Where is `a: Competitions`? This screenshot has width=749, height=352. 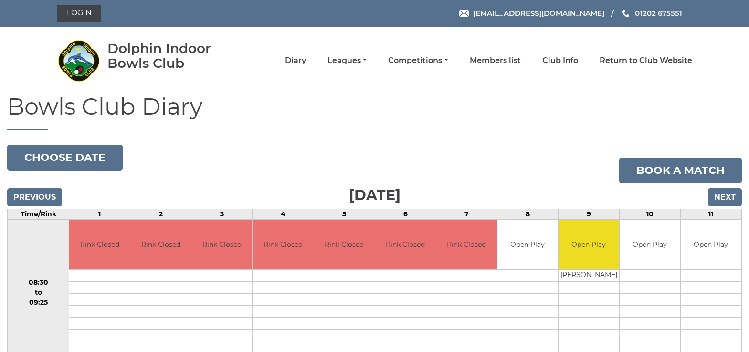
a: Competitions is located at coordinates (418, 61).